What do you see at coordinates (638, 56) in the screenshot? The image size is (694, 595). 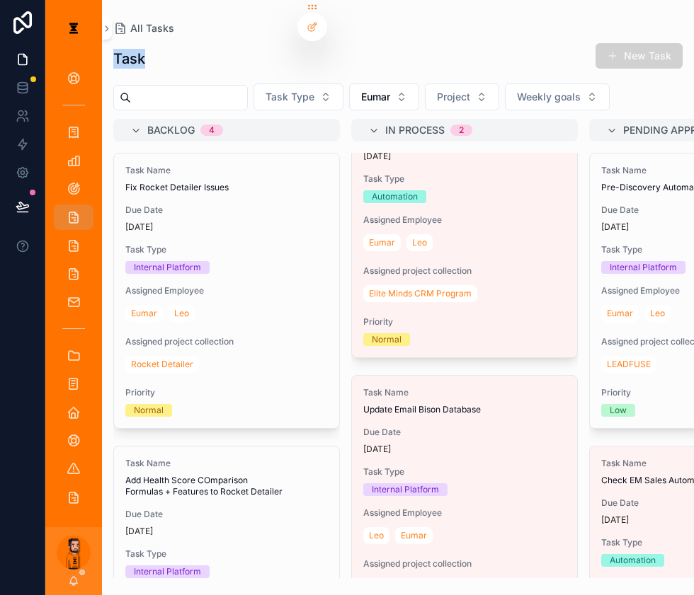 I see `a: New Task` at bounding box center [638, 56].